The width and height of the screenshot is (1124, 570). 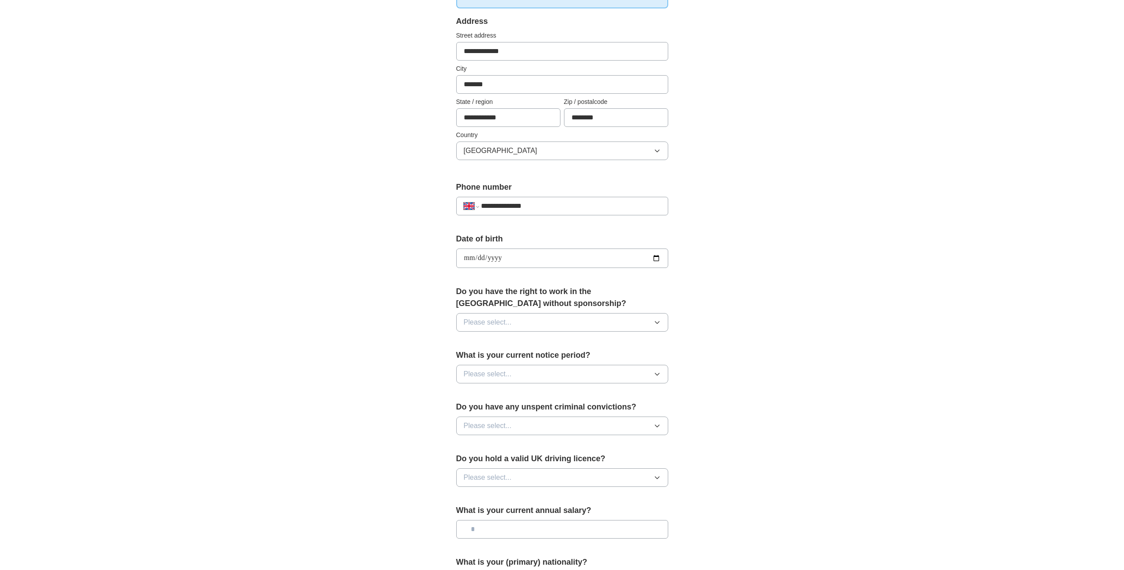 I want to click on label: Street address, so click(x=562, y=35).